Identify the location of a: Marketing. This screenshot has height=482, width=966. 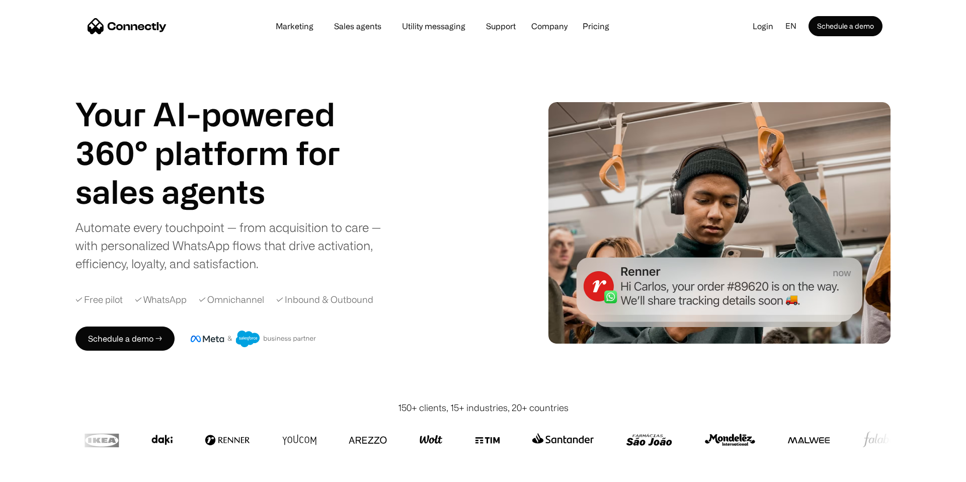
(294, 26).